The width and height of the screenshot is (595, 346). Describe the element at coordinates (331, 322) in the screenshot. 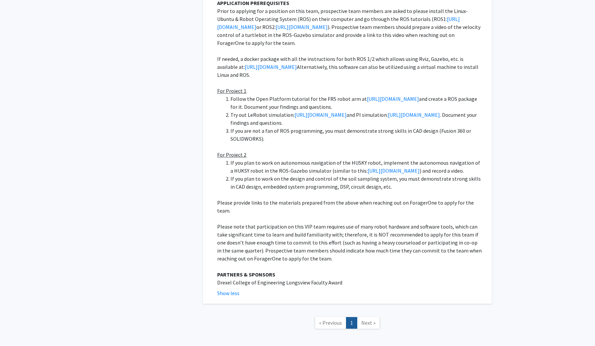

I see `a: Previous Page` at that location.